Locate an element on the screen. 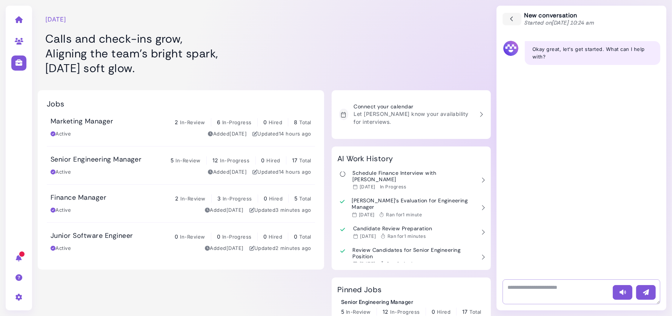 This screenshot has width=672, height=316. h2: Jobs is located at coordinates (55, 104).